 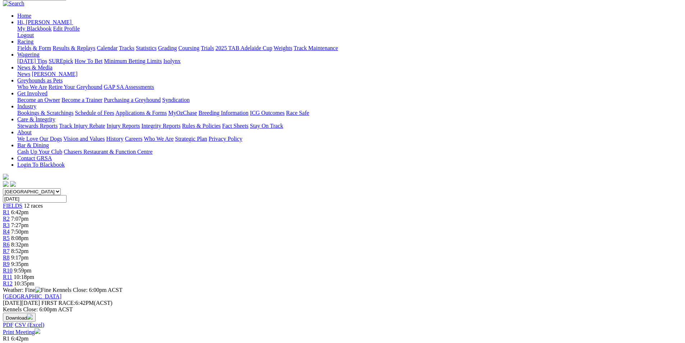 What do you see at coordinates (6, 218) in the screenshot?
I see `span: R2` at bounding box center [6, 218].